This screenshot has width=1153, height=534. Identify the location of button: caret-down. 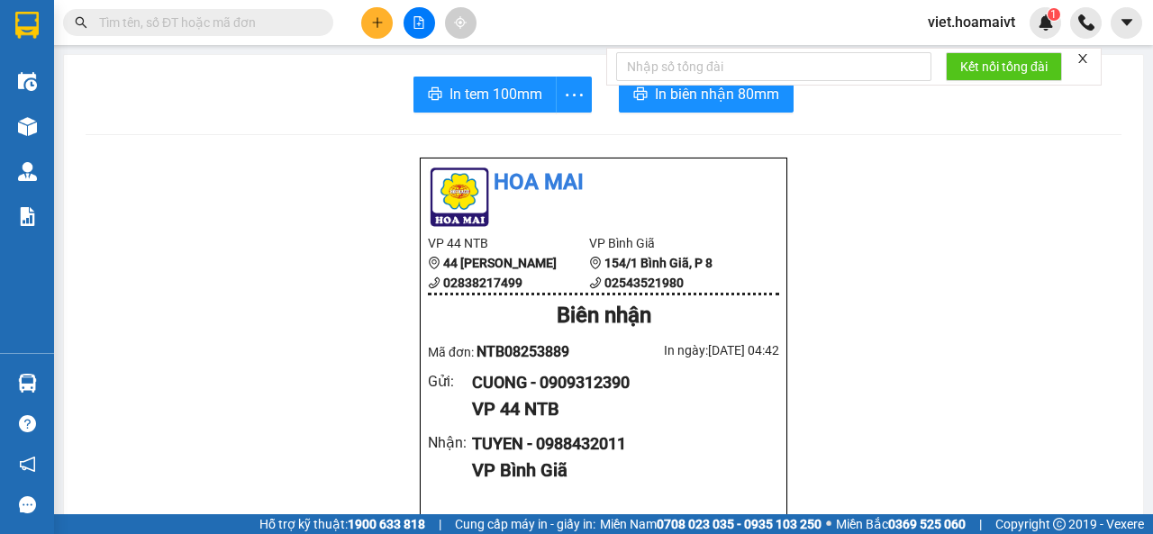
(1126, 23).